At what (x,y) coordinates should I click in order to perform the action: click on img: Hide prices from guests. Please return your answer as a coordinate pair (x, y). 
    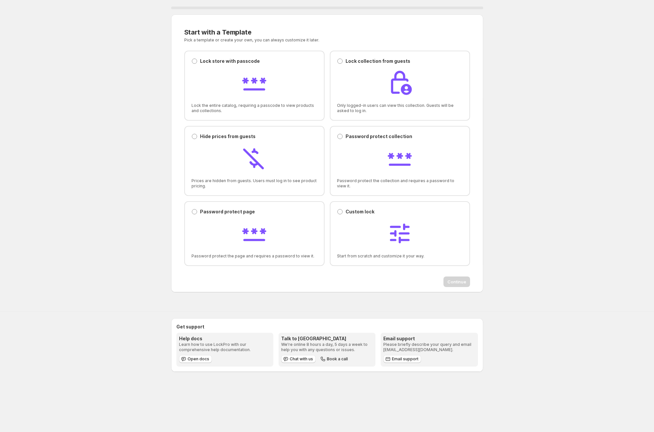
    Looking at the image, I should click on (254, 158).